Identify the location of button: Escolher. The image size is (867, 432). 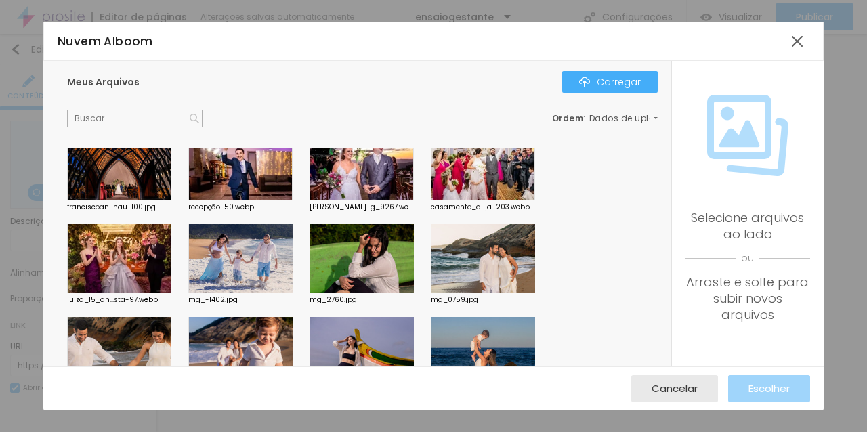
(768, 389).